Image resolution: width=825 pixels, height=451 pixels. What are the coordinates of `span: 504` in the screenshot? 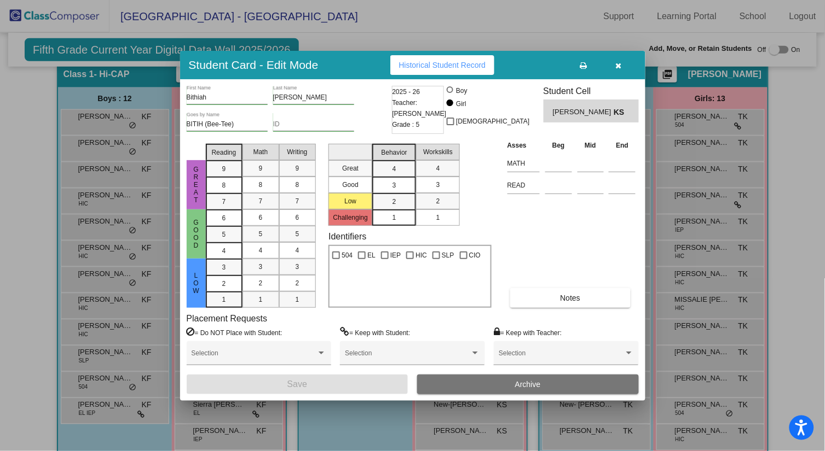 It's located at (347, 256).